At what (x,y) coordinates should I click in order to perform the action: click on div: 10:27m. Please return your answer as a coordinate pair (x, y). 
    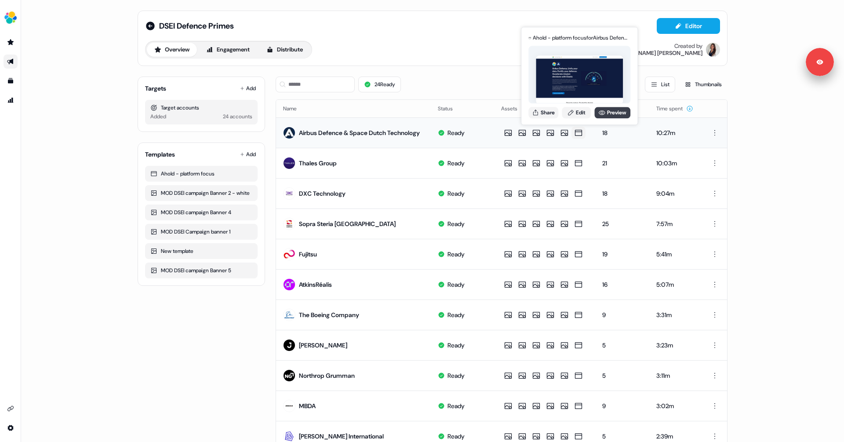
    Looking at the image, I should click on (675, 133).